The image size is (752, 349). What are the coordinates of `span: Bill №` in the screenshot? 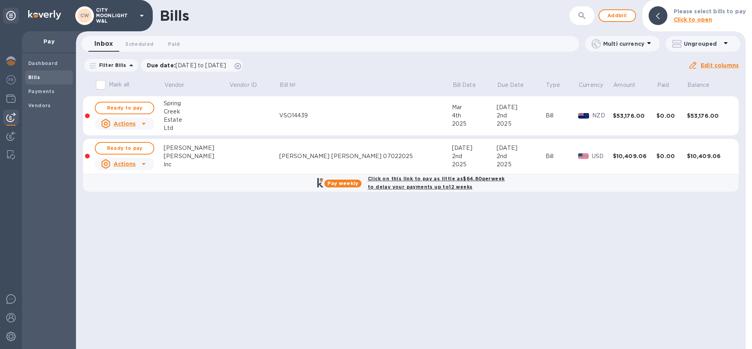 It's located at (293, 85).